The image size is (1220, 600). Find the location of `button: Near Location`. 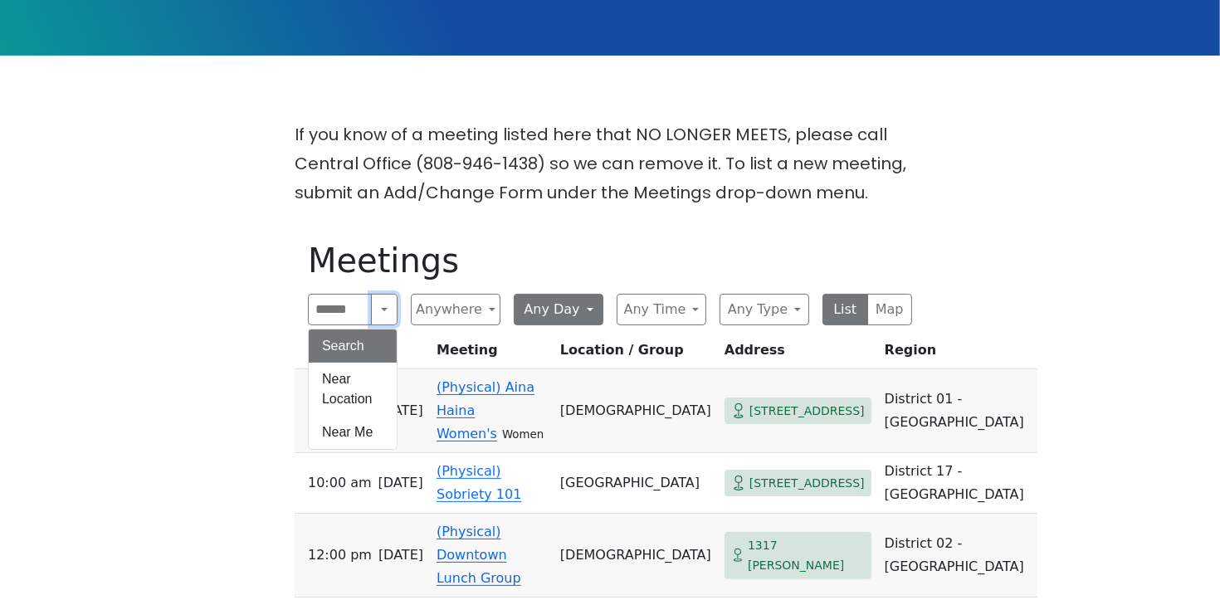

button: Near Location is located at coordinates (353, 389).